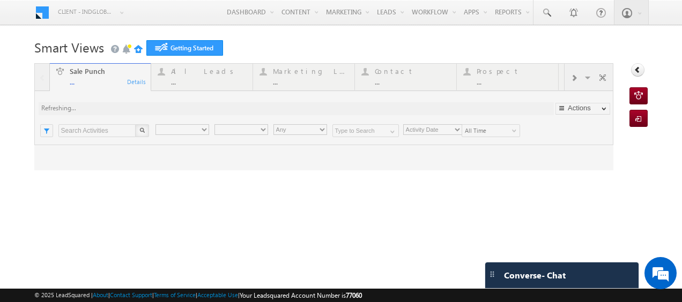  I want to click on a: Getting Started, so click(184, 48).